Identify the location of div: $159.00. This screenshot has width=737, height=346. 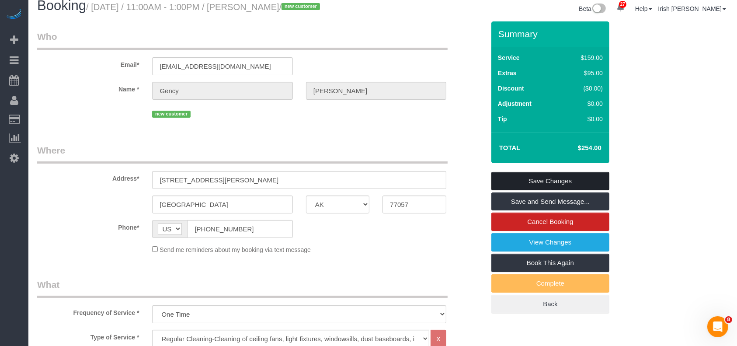
(582, 58).